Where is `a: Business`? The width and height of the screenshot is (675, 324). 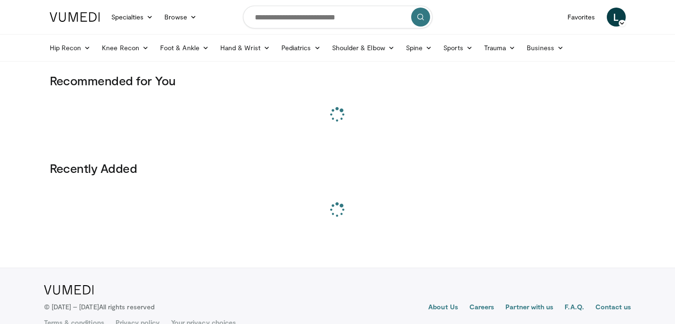
a: Business is located at coordinates (545, 48).